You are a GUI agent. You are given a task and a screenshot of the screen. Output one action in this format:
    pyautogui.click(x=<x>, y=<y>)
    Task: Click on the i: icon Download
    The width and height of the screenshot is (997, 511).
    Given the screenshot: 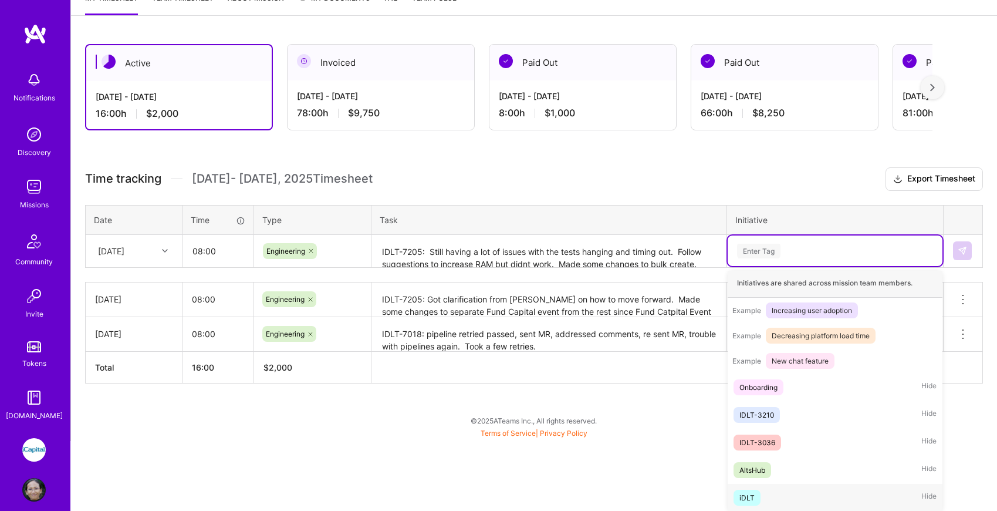 What is the action you would take?
    pyautogui.click(x=898, y=179)
    